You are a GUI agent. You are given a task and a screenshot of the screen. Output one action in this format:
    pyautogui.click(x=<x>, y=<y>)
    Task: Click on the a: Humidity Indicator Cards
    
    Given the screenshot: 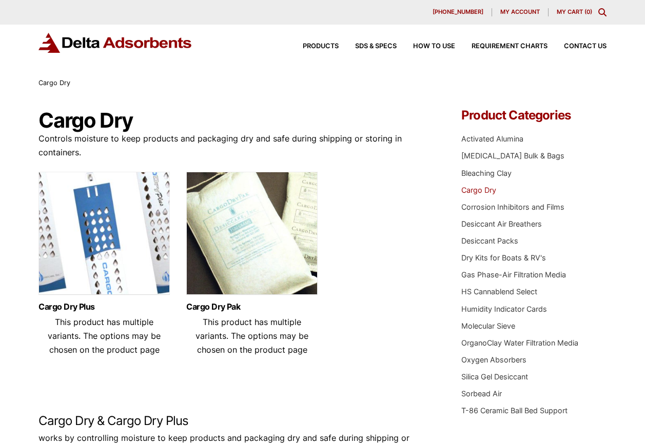 What is the action you would take?
    pyautogui.click(x=504, y=309)
    